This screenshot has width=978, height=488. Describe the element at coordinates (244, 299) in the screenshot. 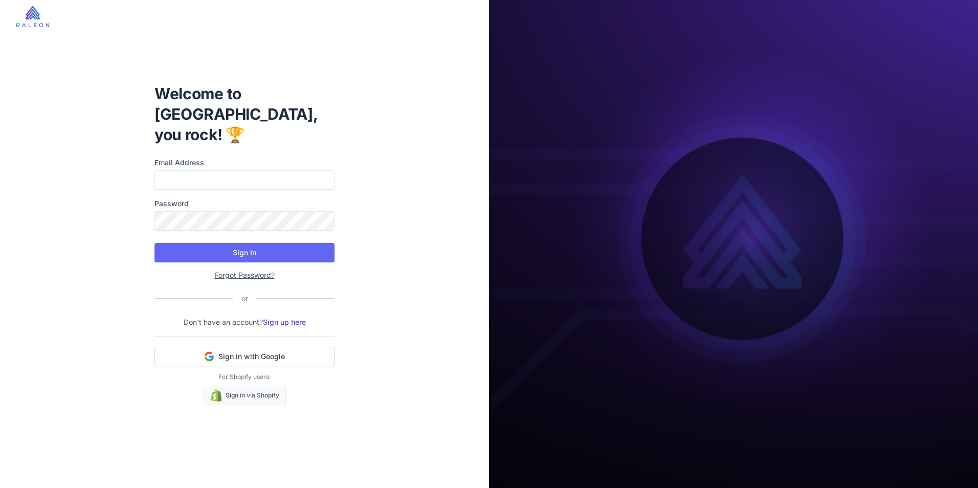

I see `div: or` at that location.